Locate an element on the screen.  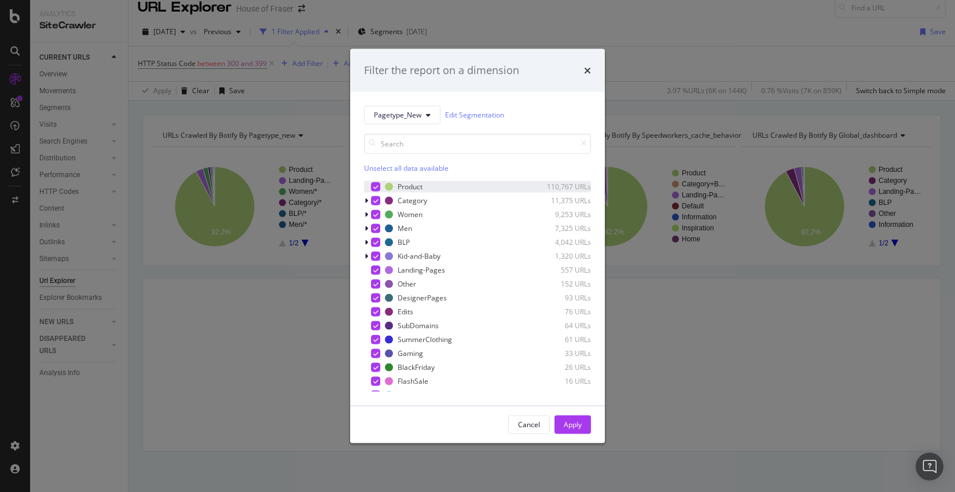
div: Edits is located at coordinates (405, 312).